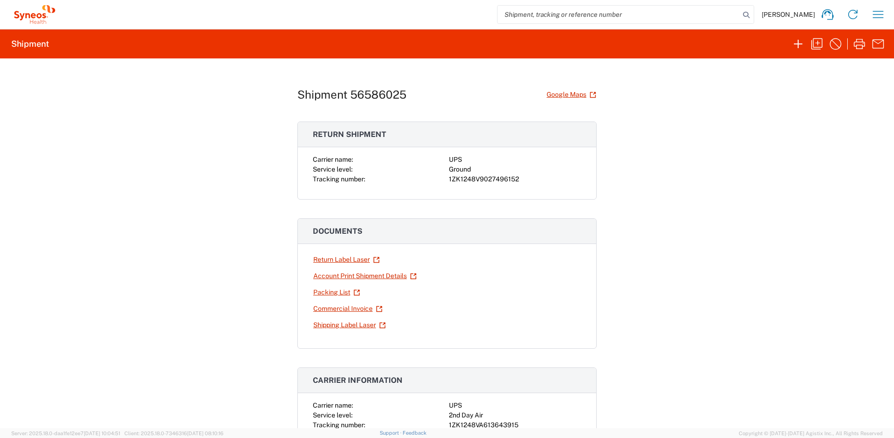 This screenshot has width=894, height=438. I want to click on a: Packing List, so click(336, 292).